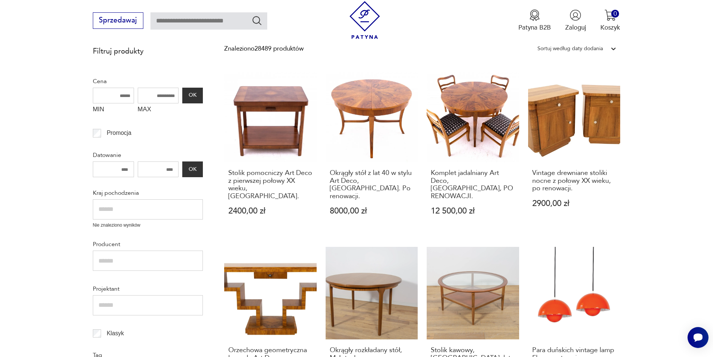 The width and height of the screenshot is (713, 357). What do you see at coordinates (576, 27) in the screenshot?
I see `p: Zaloguj` at bounding box center [576, 27].